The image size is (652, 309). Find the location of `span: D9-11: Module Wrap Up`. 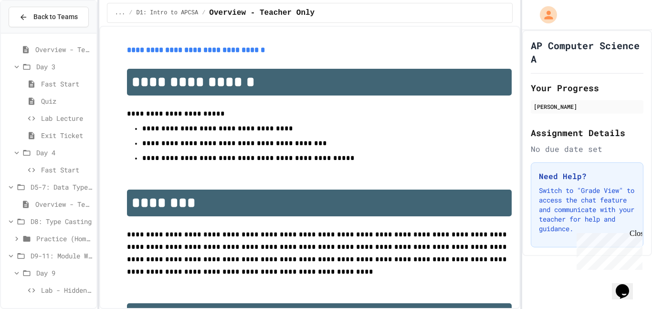

span: D9-11: Module Wrap Up is located at coordinates (62, 255).